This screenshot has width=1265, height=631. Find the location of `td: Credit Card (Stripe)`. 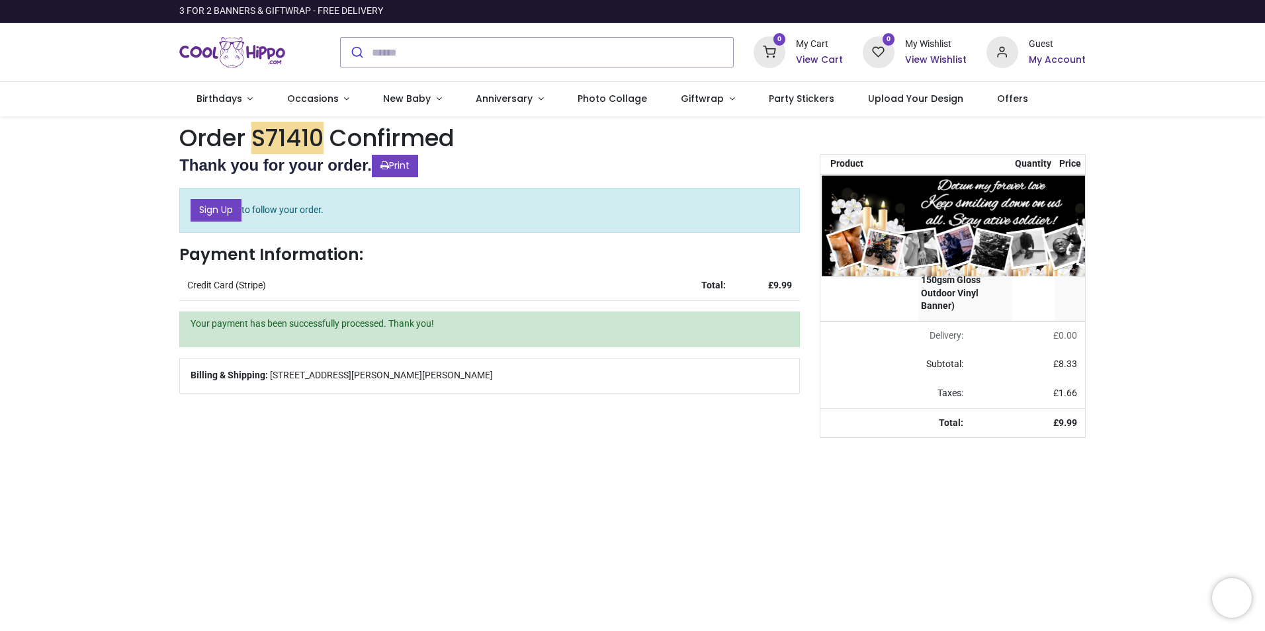

td: Credit Card (Stripe) is located at coordinates (424, 286).